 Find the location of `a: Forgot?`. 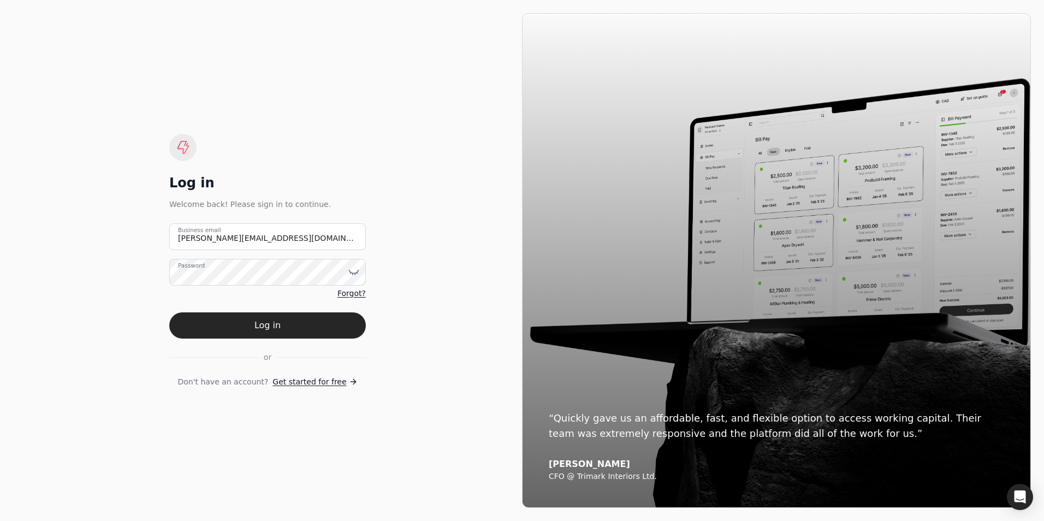

a: Forgot? is located at coordinates (352, 293).